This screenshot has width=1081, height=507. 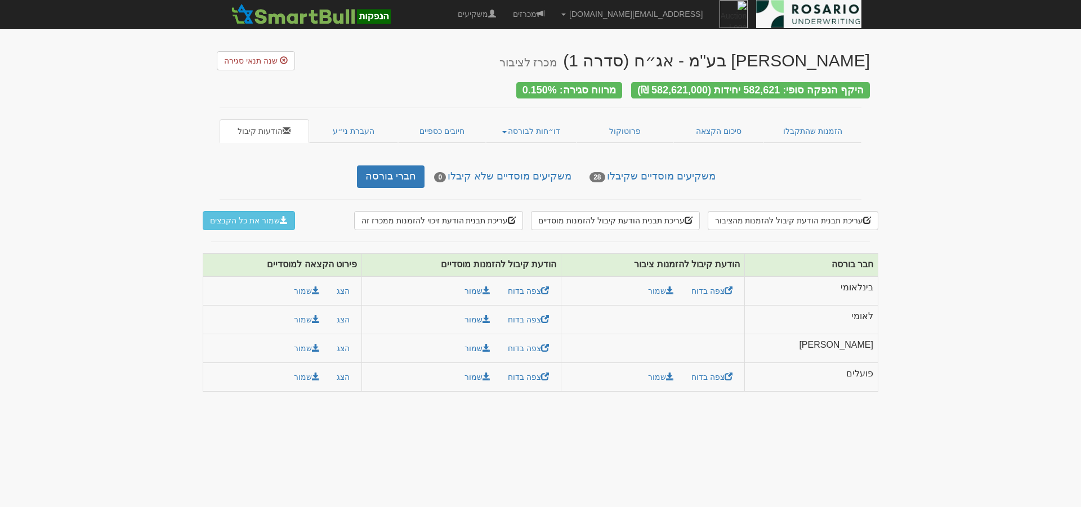 I want to click on span: 28, so click(x=597, y=177).